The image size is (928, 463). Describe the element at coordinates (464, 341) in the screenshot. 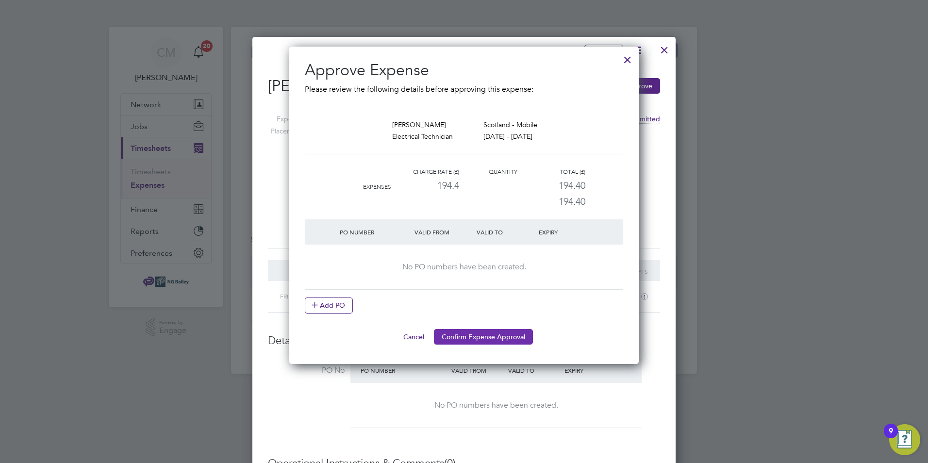

I see `h3: Details` at that location.